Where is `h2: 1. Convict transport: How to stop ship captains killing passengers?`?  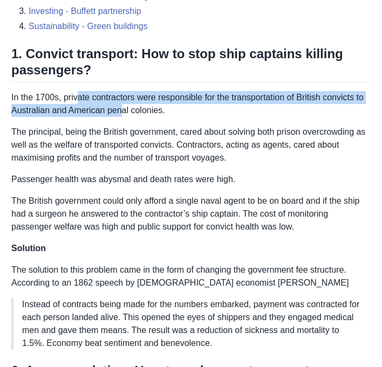 h2: 1. Convict transport: How to stop ship captains killing passengers? is located at coordinates (191, 64).